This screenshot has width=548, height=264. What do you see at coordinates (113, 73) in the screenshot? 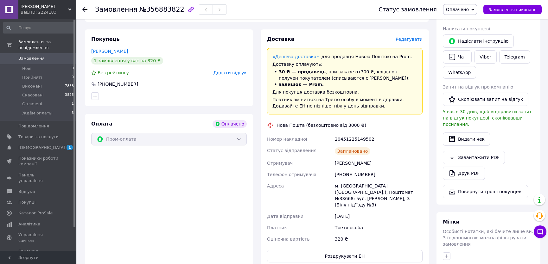
I see `span: Без рейтингу` at bounding box center [113, 73].